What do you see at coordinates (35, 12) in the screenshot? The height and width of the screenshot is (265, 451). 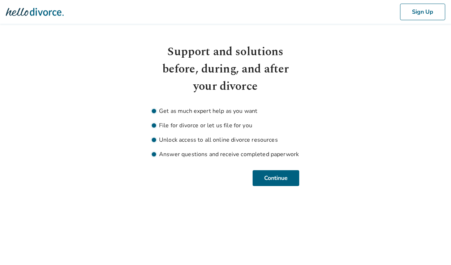 I see `img: Hello Divorce Logo` at bounding box center [35, 12].